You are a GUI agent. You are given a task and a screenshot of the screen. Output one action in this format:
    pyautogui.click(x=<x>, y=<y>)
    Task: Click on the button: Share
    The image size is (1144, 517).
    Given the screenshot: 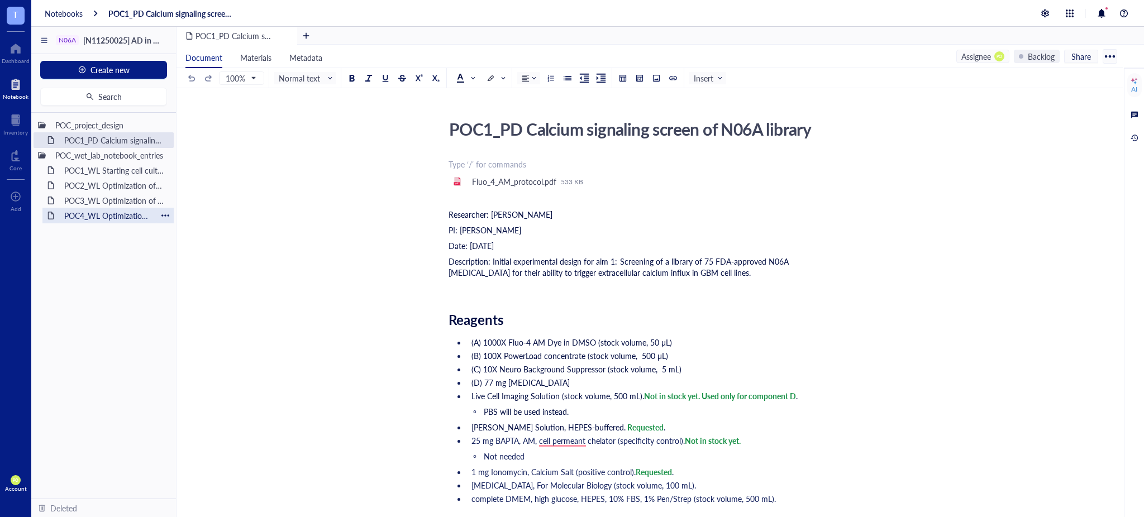 What is the action you would take?
    pyautogui.click(x=1081, y=56)
    